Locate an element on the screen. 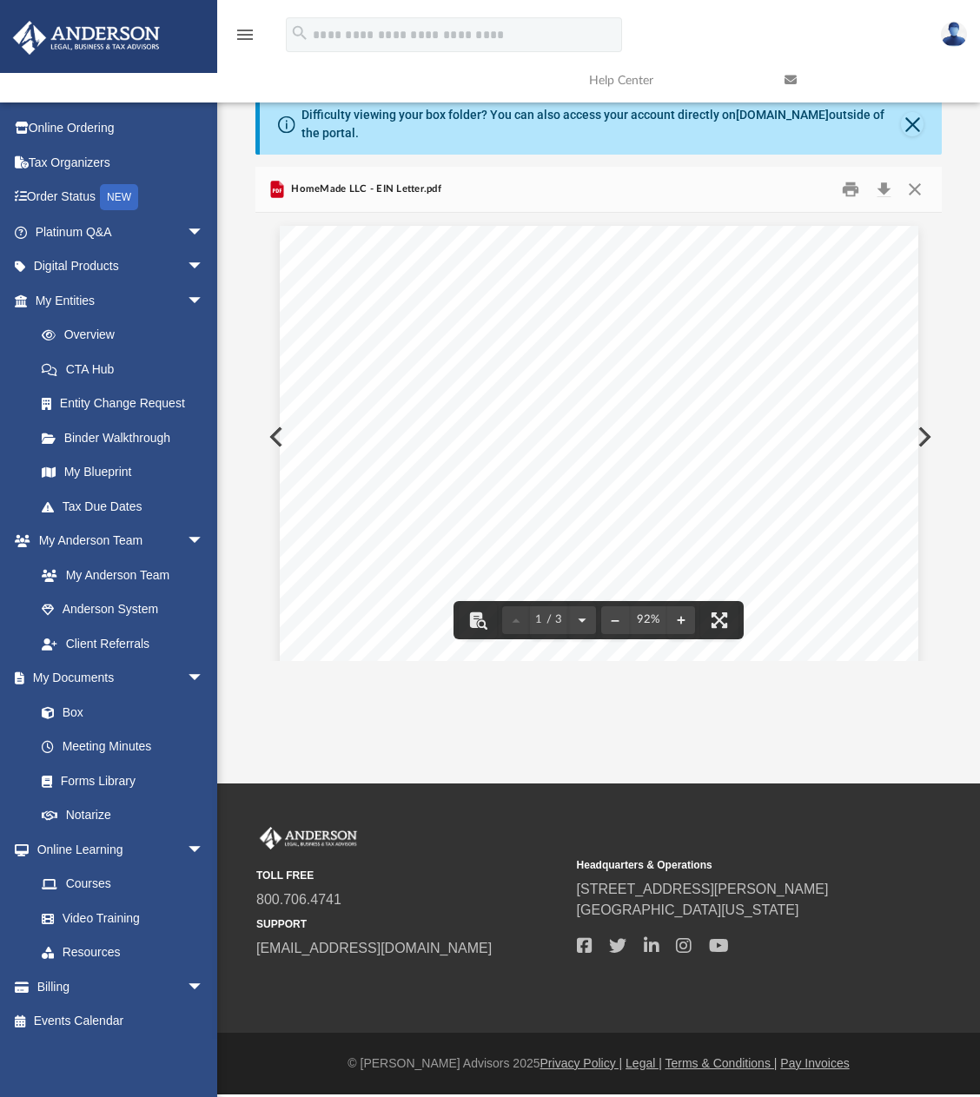 This screenshot has width=980, height=1097. a: My Entitiesarrow_drop_down is located at coordinates (121, 301).